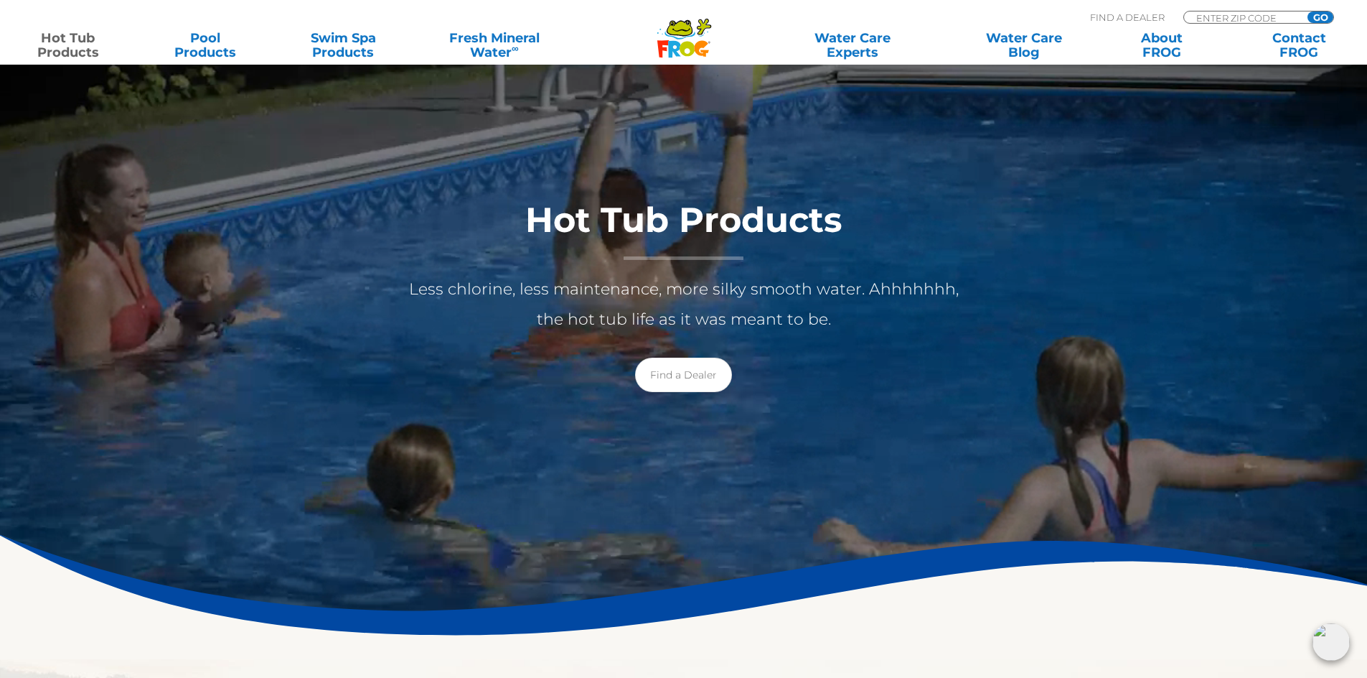  I want to click on a: Swim SpaProducts, so click(343, 45).